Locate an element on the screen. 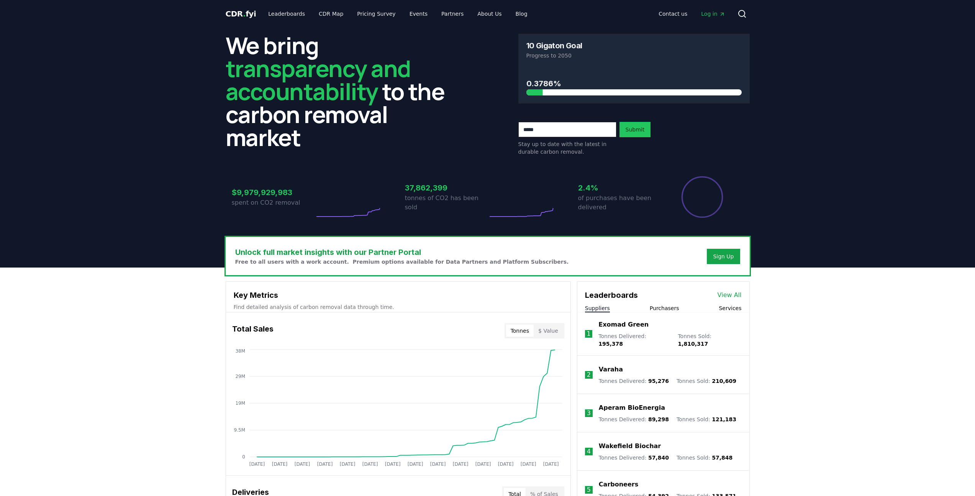 The image size is (975, 496). a: About Us is located at coordinates (489, 14).